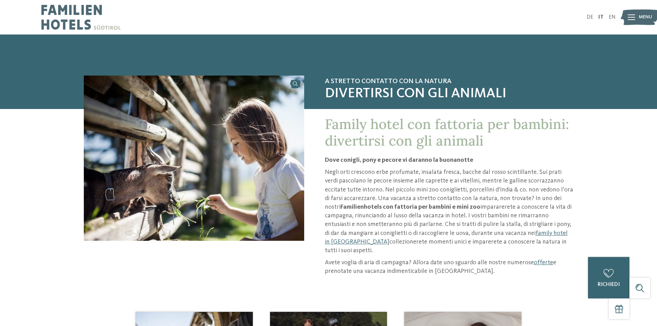 The image size is (657, 326). Describe the element at coordinates (449, 81) in the screenshot. I see `span: A stretto contatto con la natura` at that location.